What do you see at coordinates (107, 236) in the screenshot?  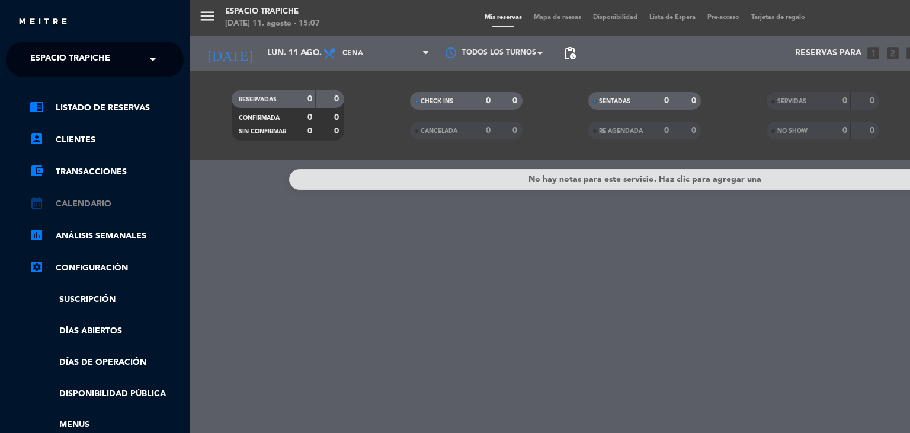 I see `a: assessmentANÁLISIS SEMANALES` at bounding box center [107, 236].